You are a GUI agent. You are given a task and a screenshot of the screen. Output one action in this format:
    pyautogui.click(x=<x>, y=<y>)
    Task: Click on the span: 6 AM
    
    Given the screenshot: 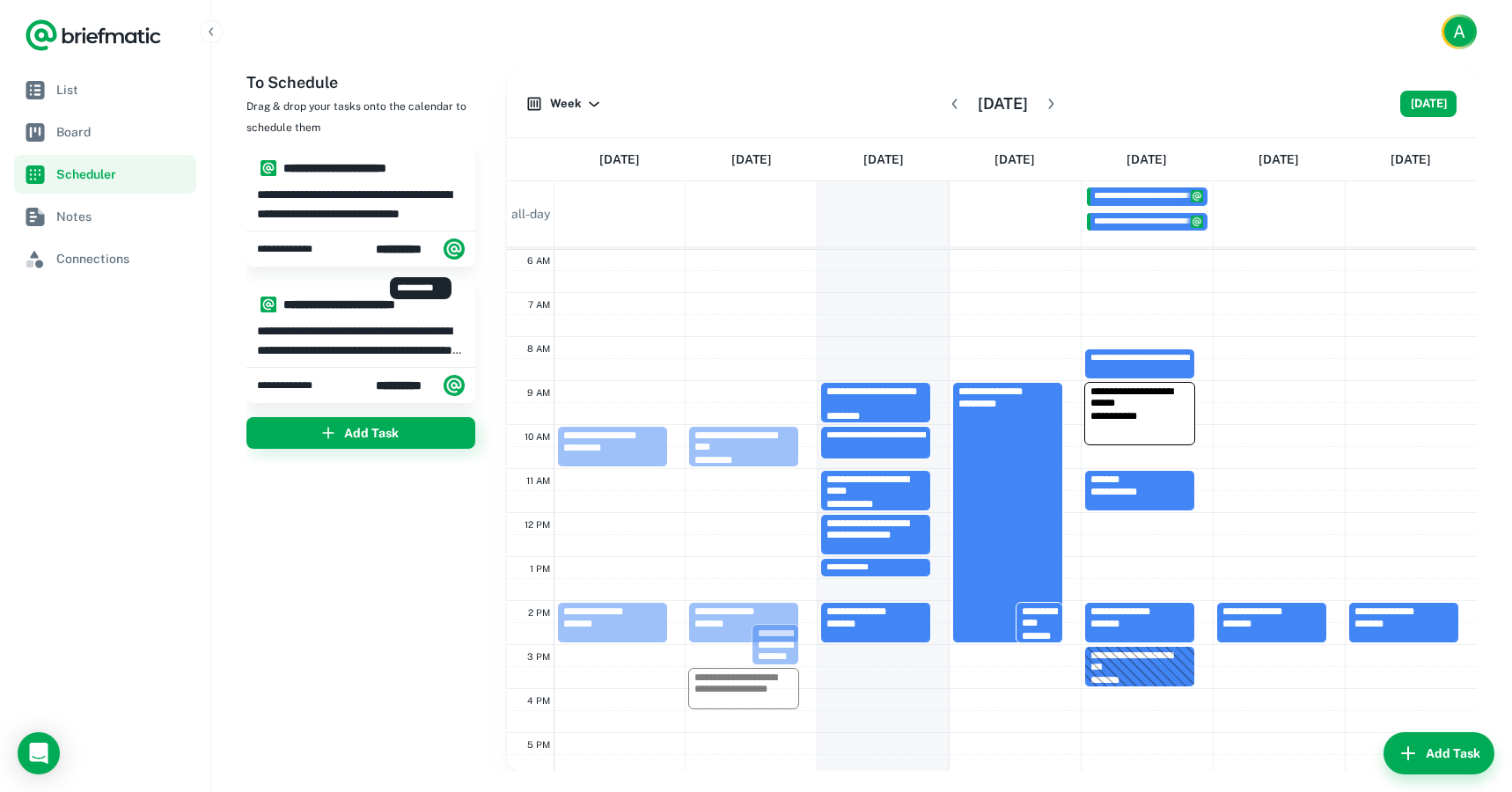 What is the action you would take?
    pyautogui.click(x=539, y=261)
    